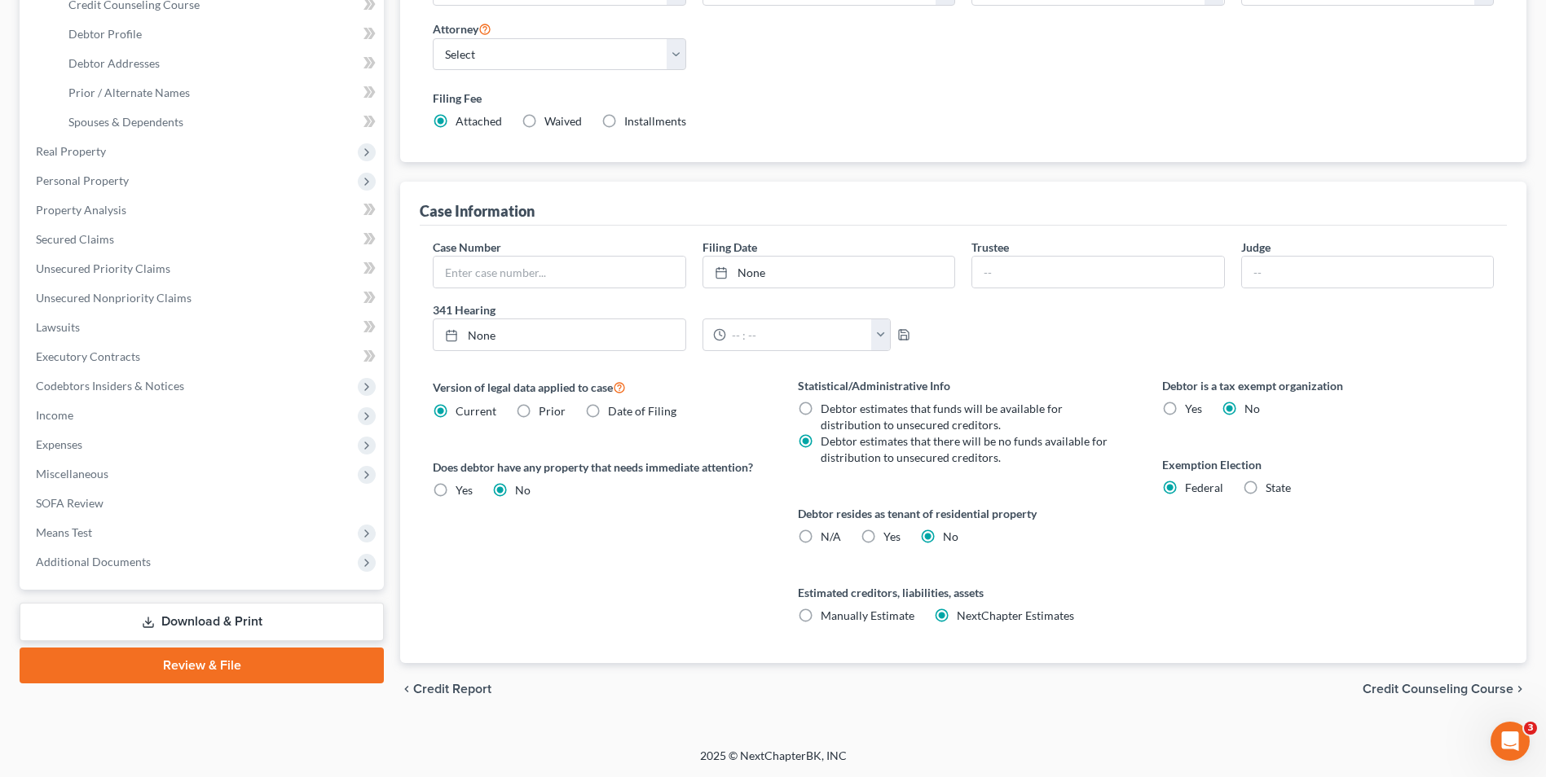 This screenshot has width=1546, height=777. What do you see at coordinates (88, 356) in the screenshot?
I see `span: Executory Contracts` at bounding box center [88, 356].